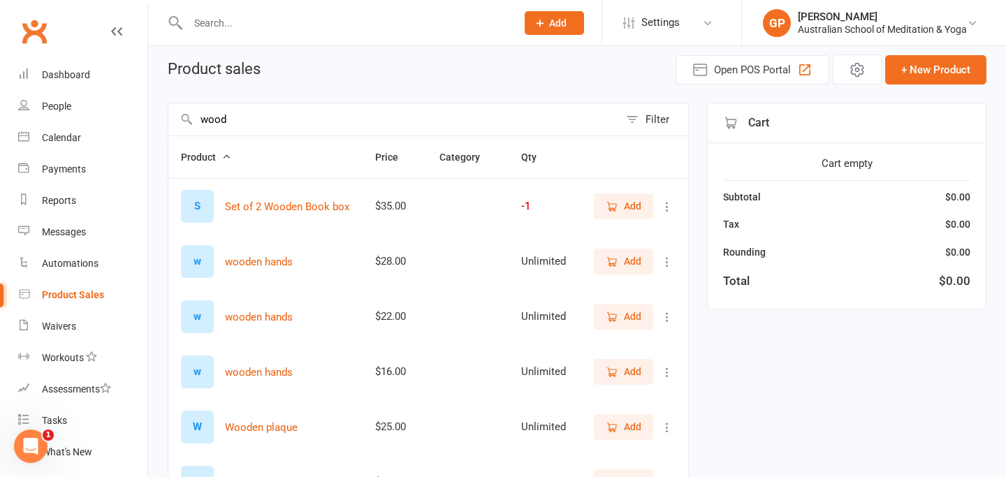 The height and width of the screenshot is (477, 1006). I want to click on a: Assessments, so click(82, 389).